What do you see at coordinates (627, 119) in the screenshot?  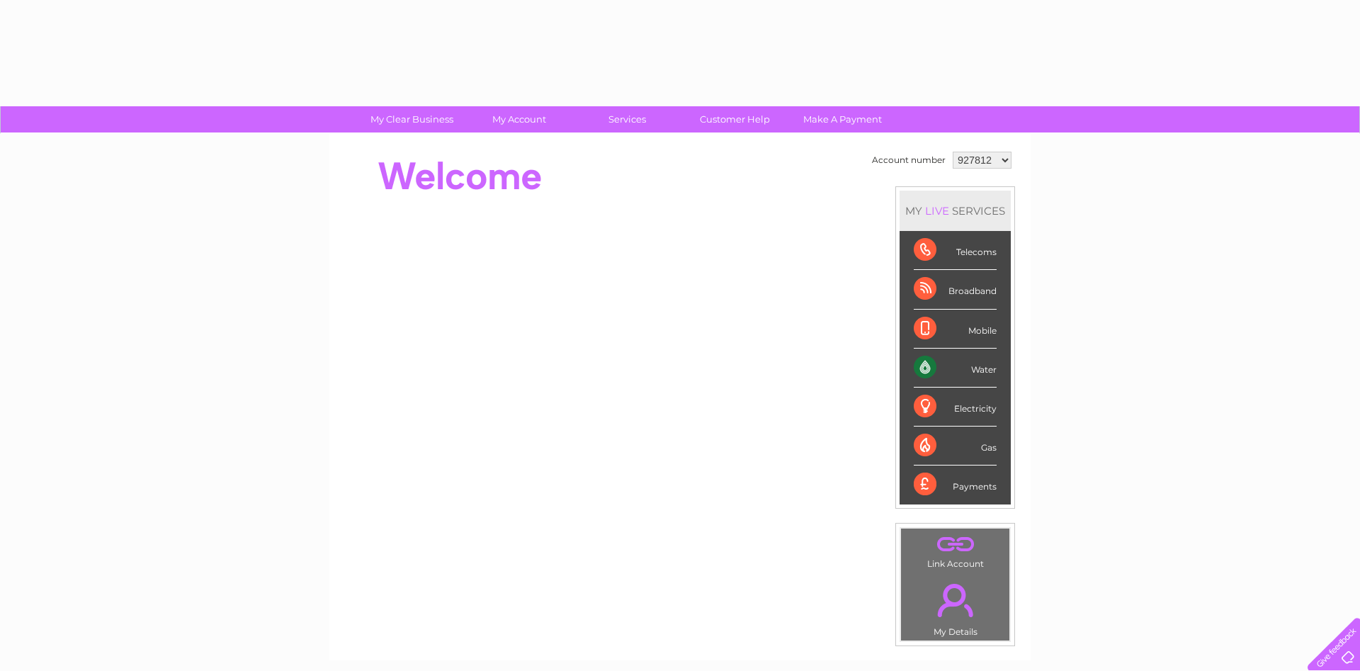 I see `a: Services` at bounding box center [627, 119].